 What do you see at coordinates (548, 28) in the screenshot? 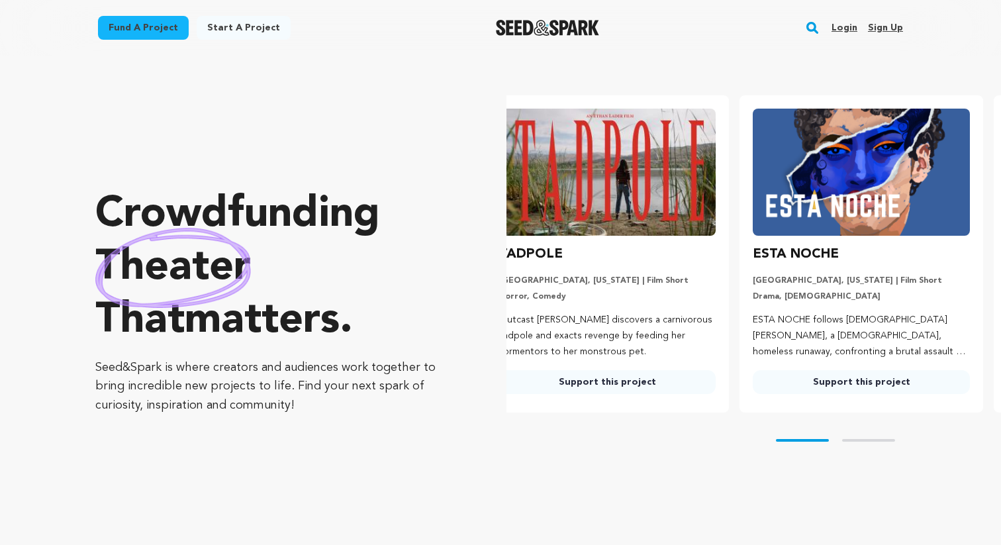
I see `a: Seed&Spark Homepage` at bounding box center [548, 28].